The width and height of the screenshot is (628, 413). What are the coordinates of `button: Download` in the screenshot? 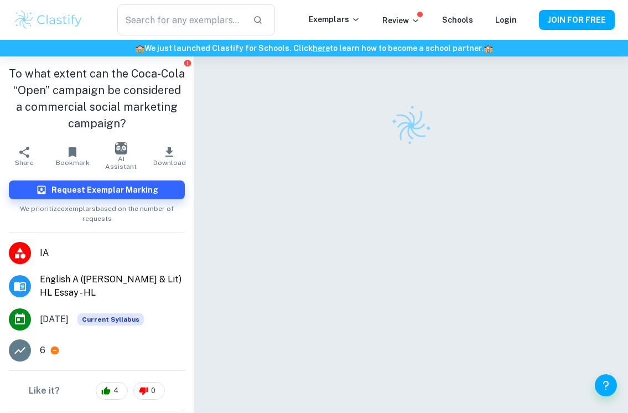 It's located at (170, 156).